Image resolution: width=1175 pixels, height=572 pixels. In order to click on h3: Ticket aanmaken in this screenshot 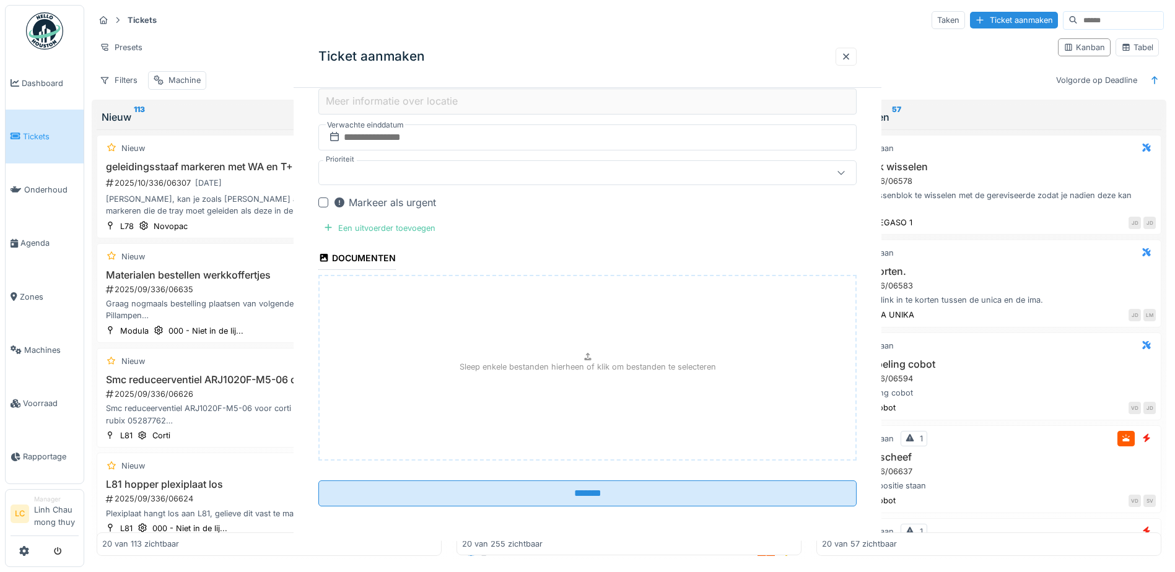, I will do `click(372, 56)`.